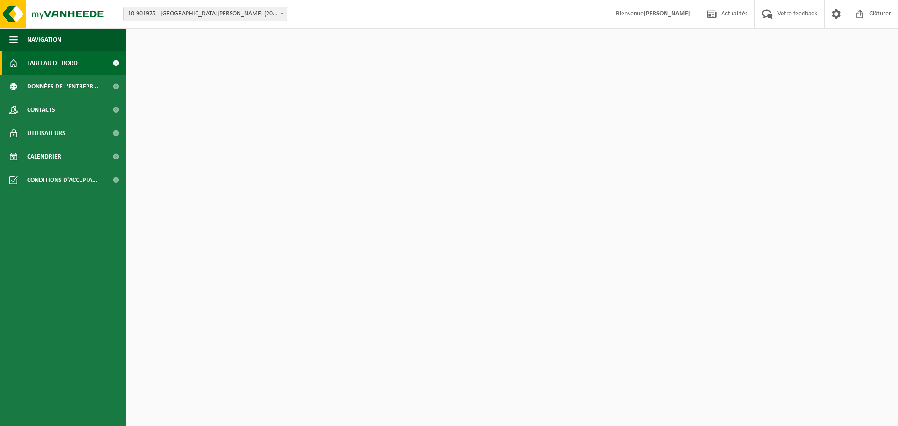  Describe the element at coordinates (41, 110) in the screenshot. I see `span: Contacts` at that location.